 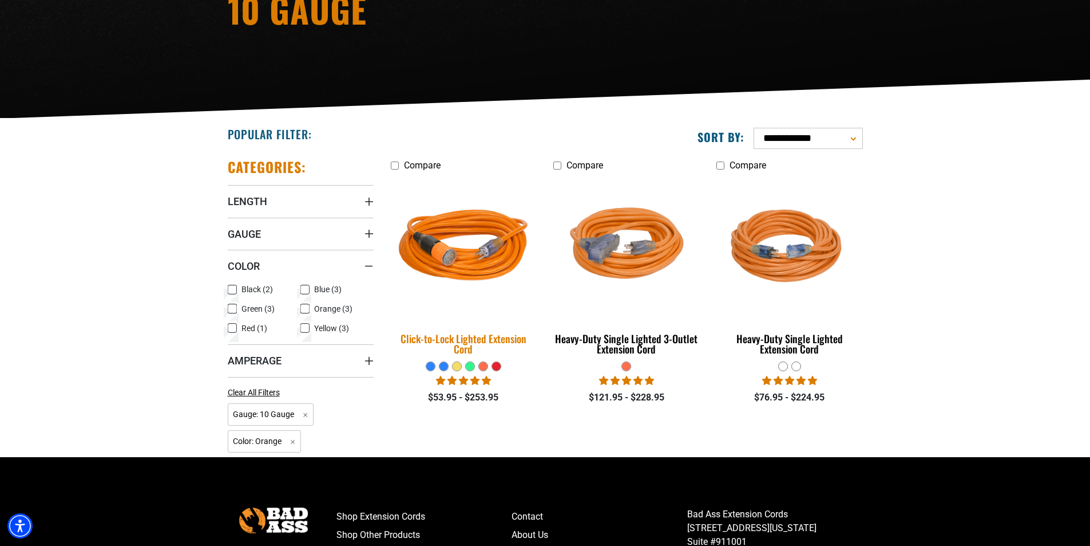 What do you see at coordinates (424, 516) in the screenshot?
I see `a: Shop Extension Cords` at bounding box center [424, 516].